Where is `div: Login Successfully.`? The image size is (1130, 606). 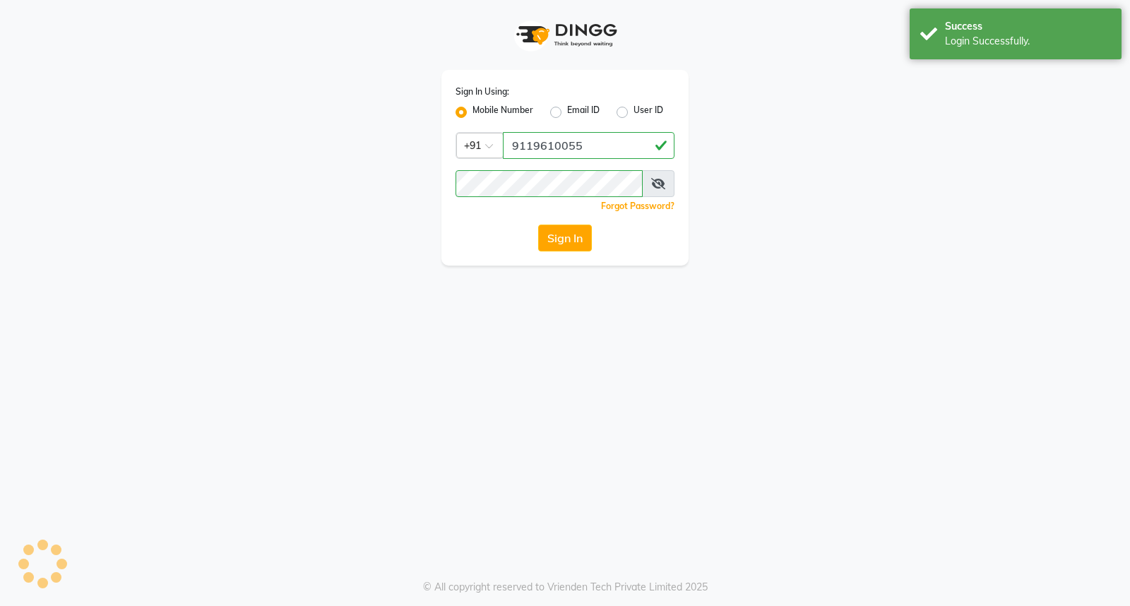
div: Login Successfully. is located at coordinates (1028, 41).